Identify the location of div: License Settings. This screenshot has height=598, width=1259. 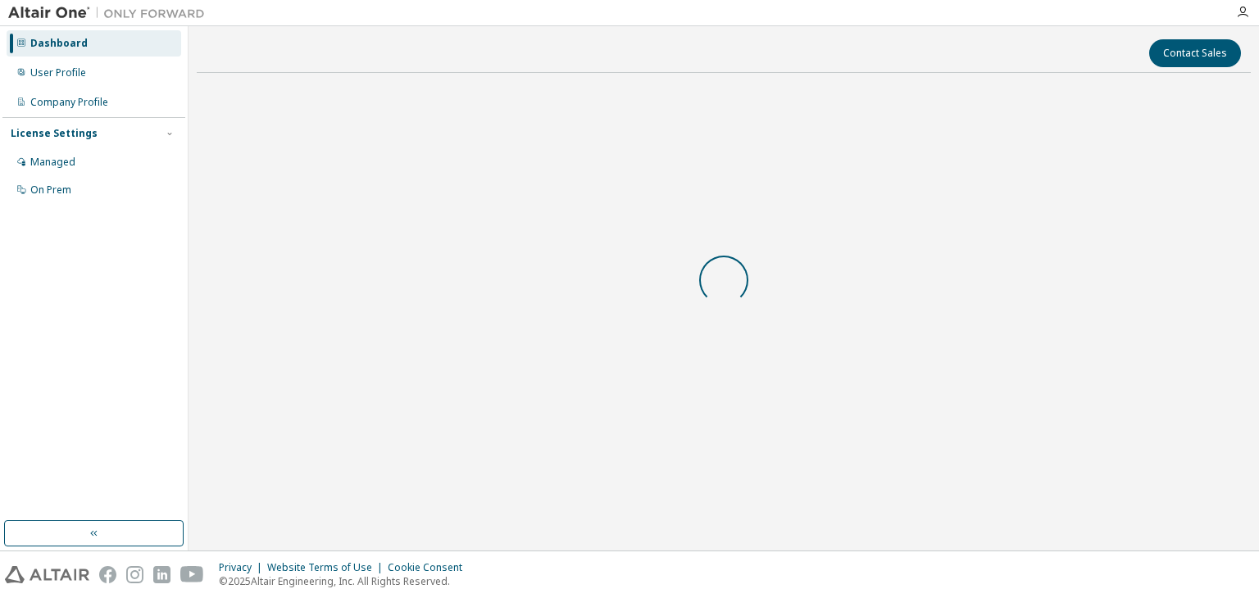
(54, 134).